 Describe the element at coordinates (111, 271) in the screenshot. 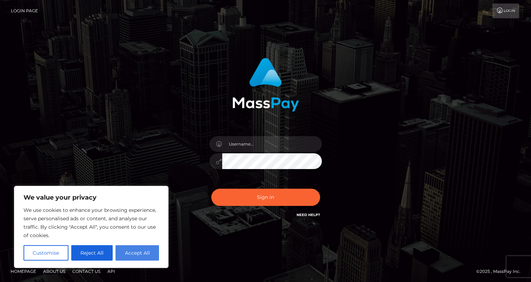

I see `a: API` at that location.